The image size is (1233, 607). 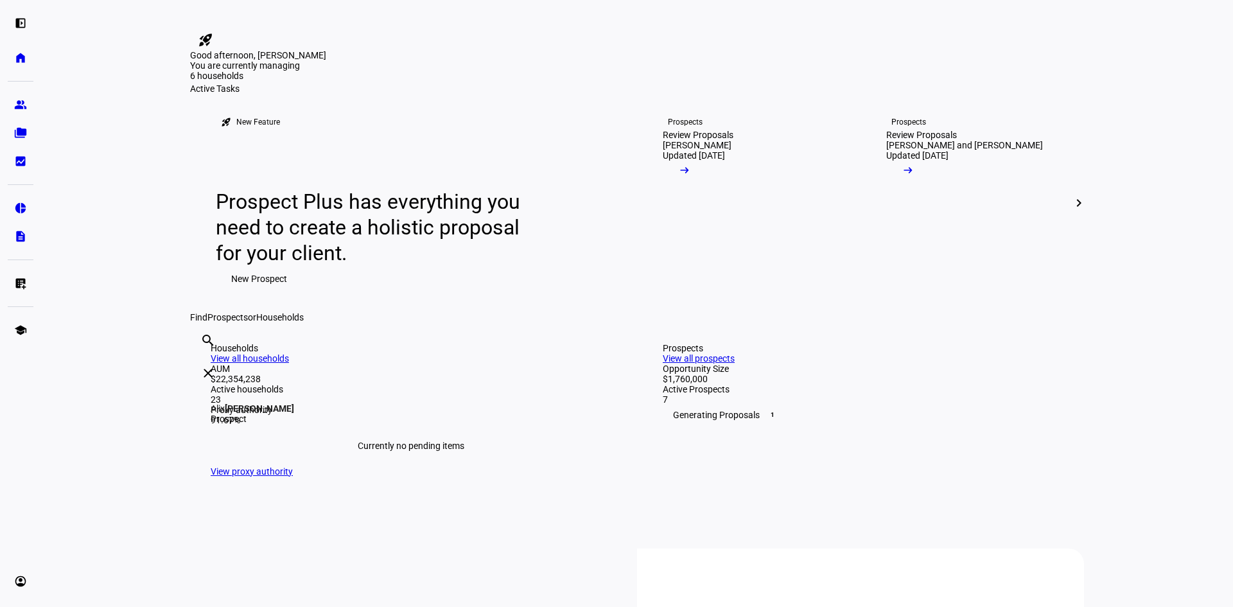 What do you see at coordinates (21, 161) in the screenshot?
I see `eth-mat-symbol: bid_landscape` at bounding box center [21, 161].